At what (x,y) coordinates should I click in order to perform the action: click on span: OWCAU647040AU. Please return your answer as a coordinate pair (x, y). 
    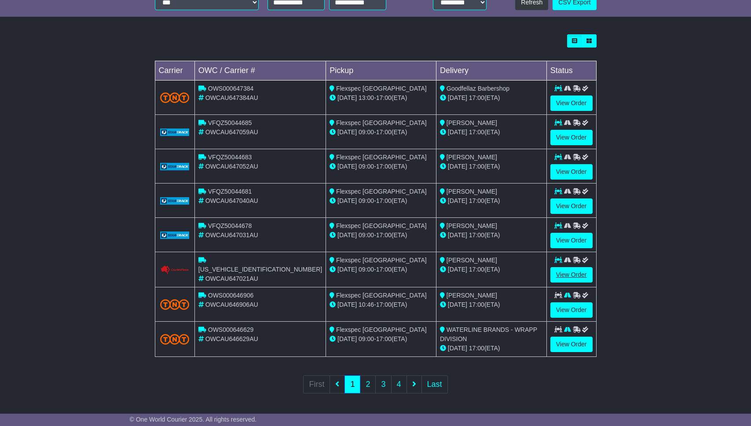
    Looking at the image, I should click on (232, 201).